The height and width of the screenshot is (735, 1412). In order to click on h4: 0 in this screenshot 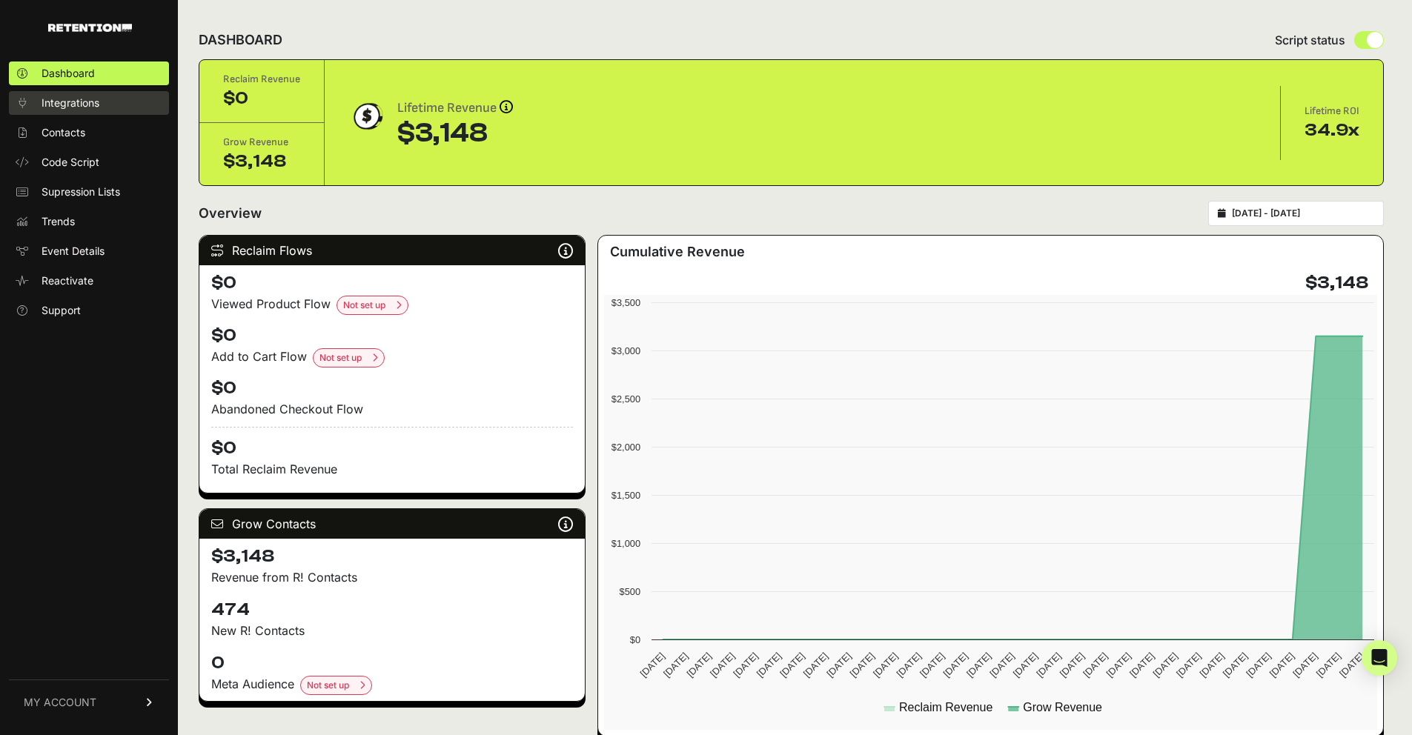, I will do `click(392, 663)`.